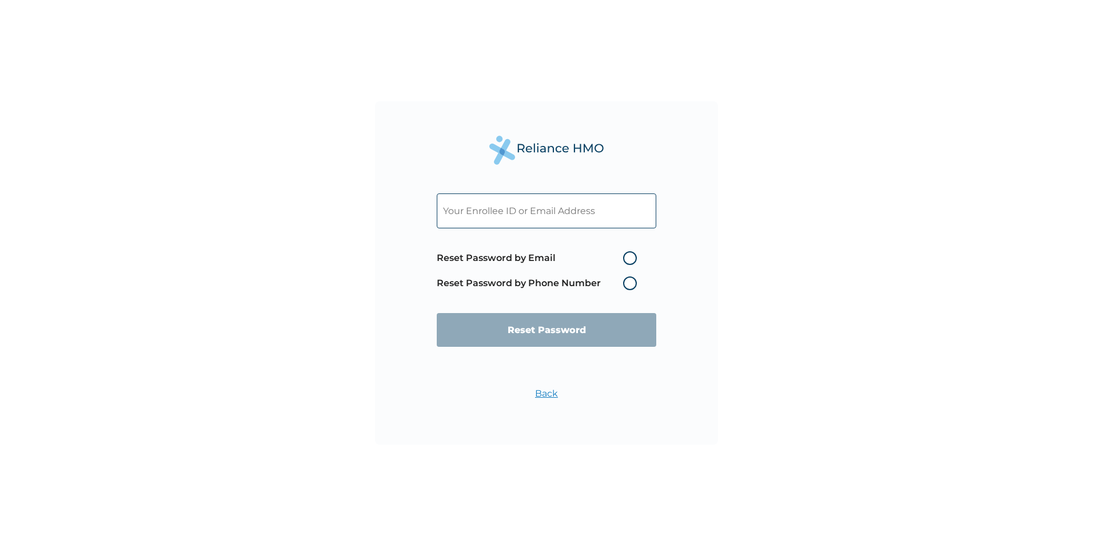 The width and height of the screenshot is (1093, 546). I want to click on input: Your Enrollee ID or Email Address, so click(547, 210).